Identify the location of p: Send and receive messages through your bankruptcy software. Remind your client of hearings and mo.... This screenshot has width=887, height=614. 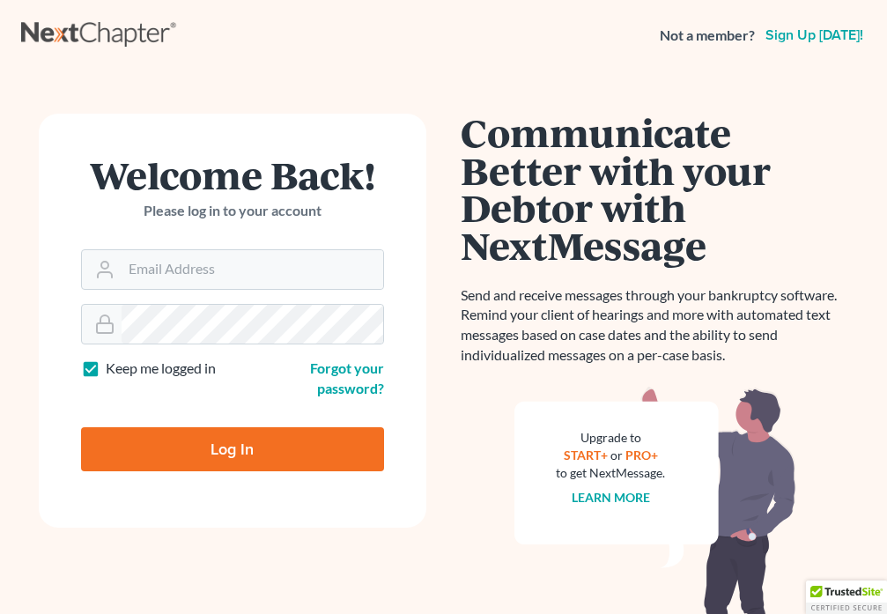
(655, 325).